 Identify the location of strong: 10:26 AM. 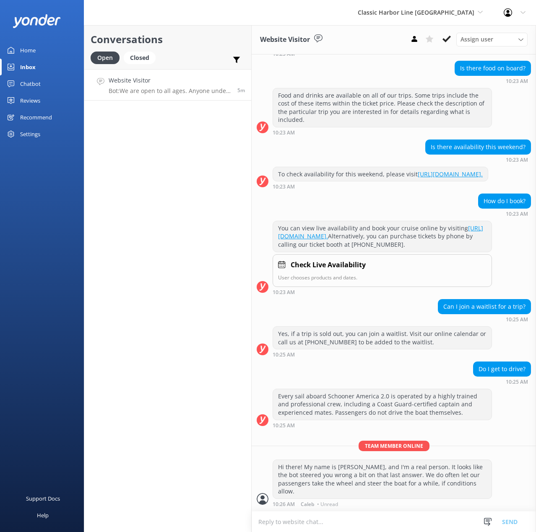
(283, 504).